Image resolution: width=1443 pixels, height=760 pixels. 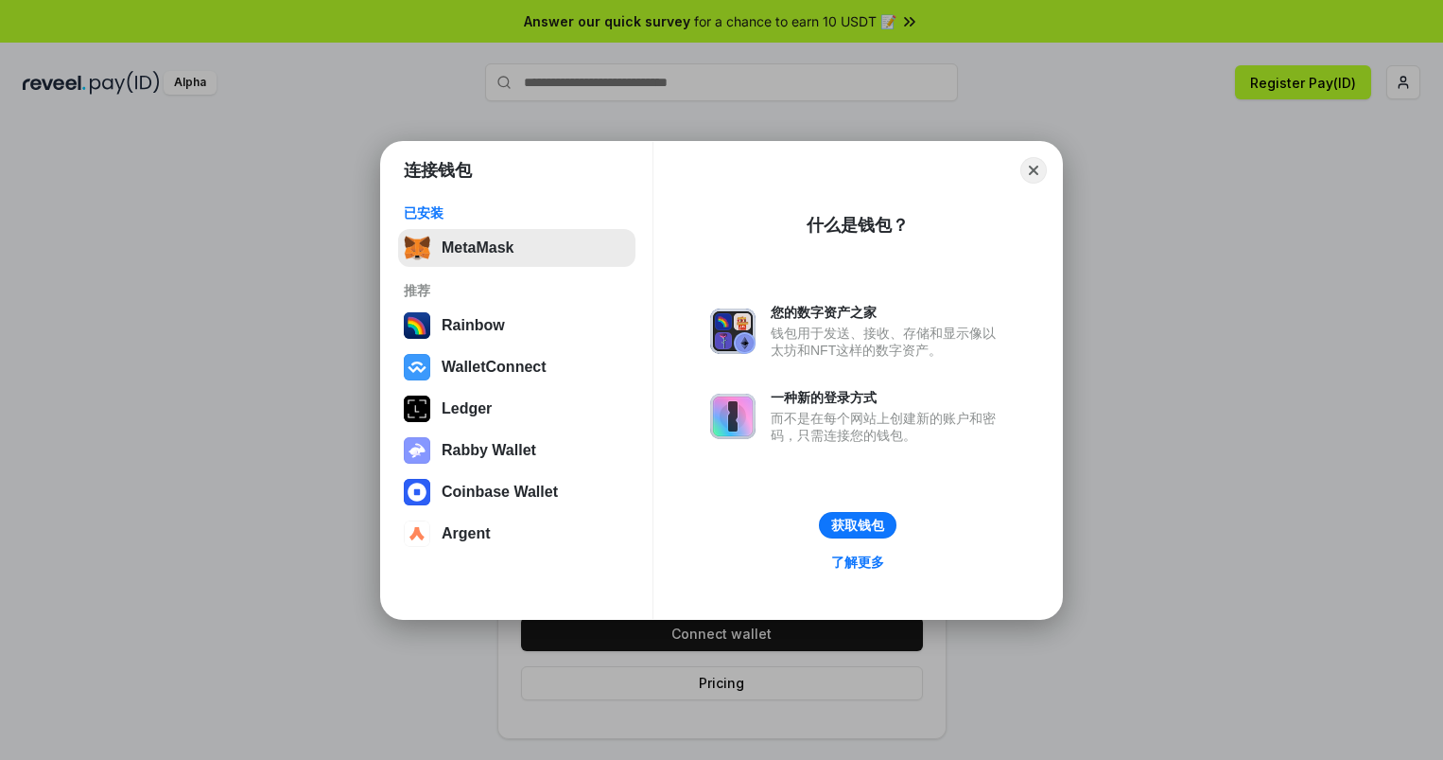 What do you see at coordinates (417, 248) in the screenshot?
I see `img: svg+xml,%3Csvg%20fill%3D%22none%22%20height%3D%2233%22%20viewBox%3D%220%200%2035%2033%22%20width%...` at bounding box center [417, 248].